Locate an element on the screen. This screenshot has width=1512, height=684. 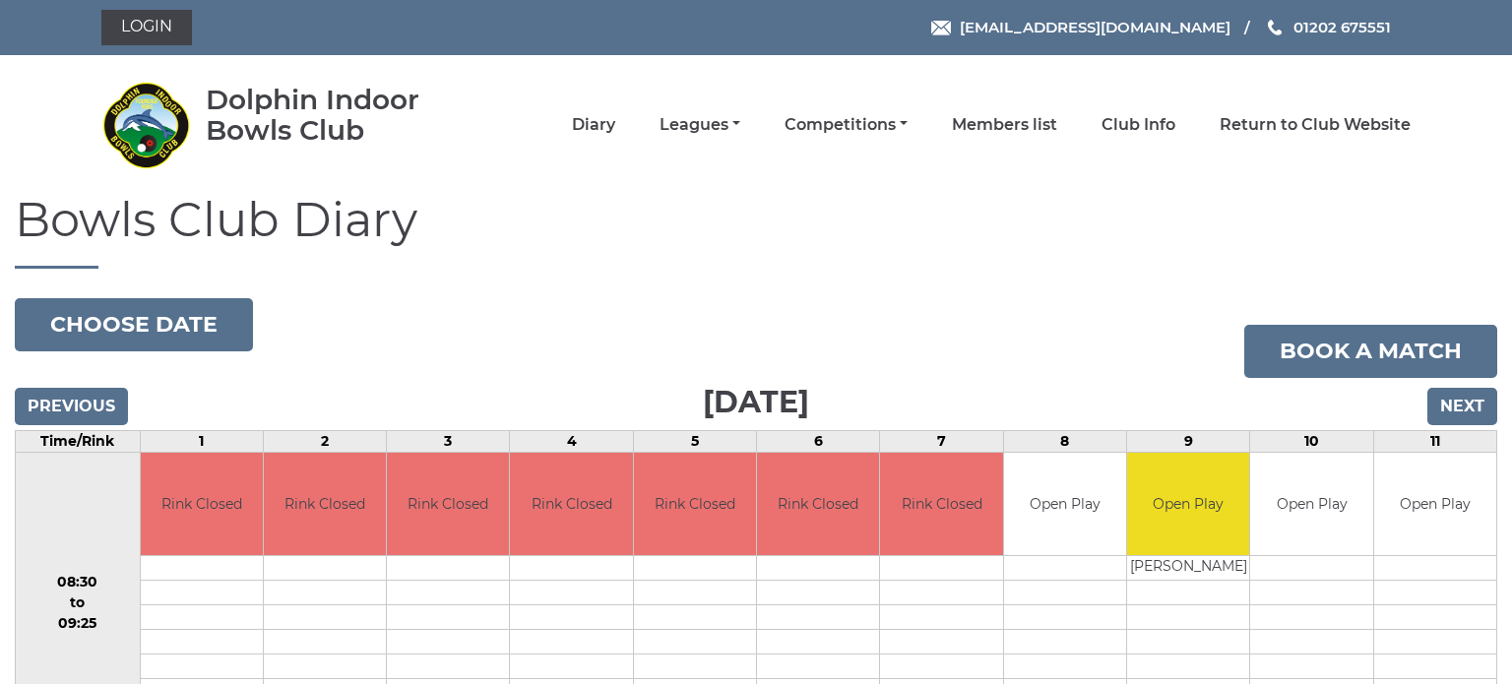
a: Club Info is located at coordinates (1138, 125).